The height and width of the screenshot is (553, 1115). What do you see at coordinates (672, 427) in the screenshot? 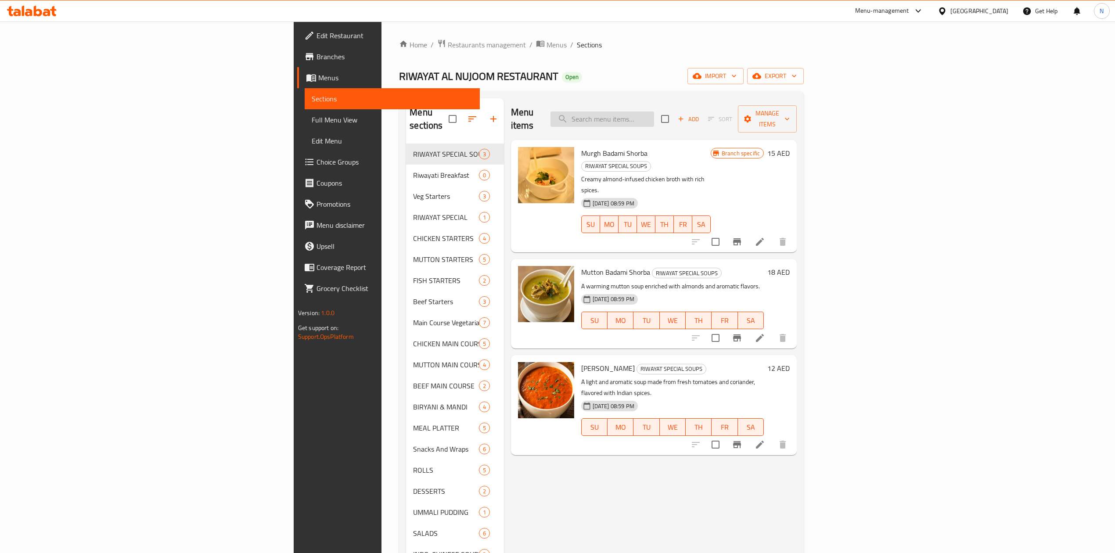
I see `button: WE` at bounding box center [672, 427].